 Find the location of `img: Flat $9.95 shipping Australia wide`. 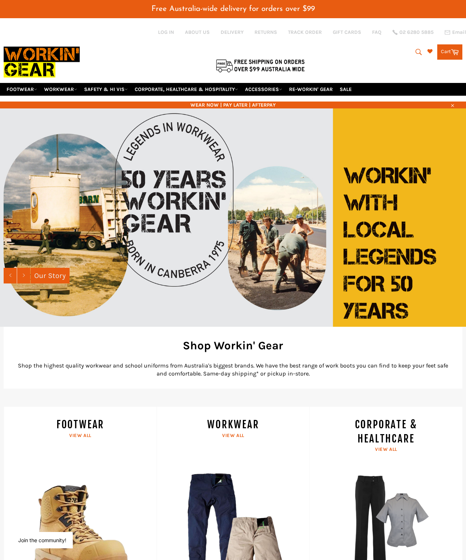

img: Flat $9.95 shipping Australia wide is located at coordinates (260, 66).